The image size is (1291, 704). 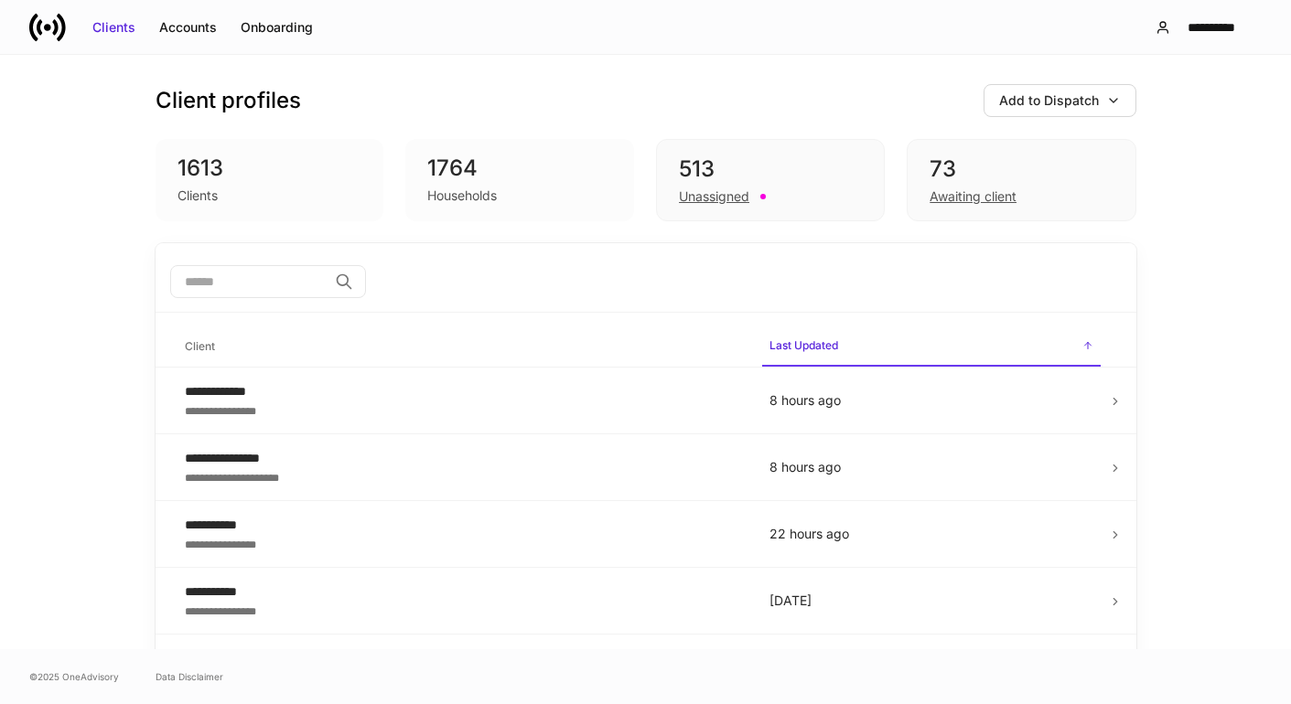 What do you see at coordinates (74, 677) in the screenshot?
I see `span: © 2025 OneAdvisory` at bounding box center [74, 677].